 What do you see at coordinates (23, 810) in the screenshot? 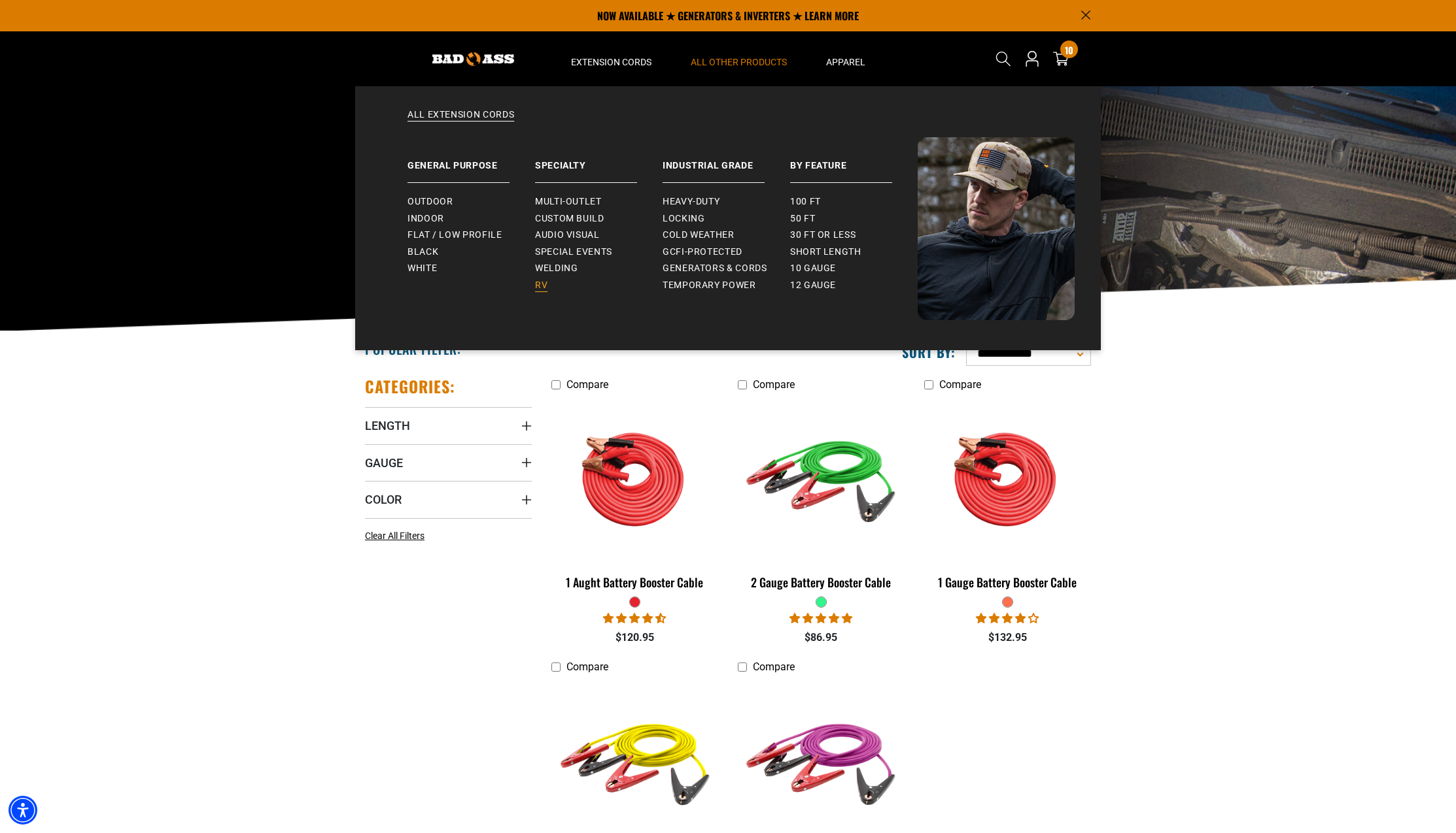
I see `div: Accessibility Menu` at bounding box center [23, 810].